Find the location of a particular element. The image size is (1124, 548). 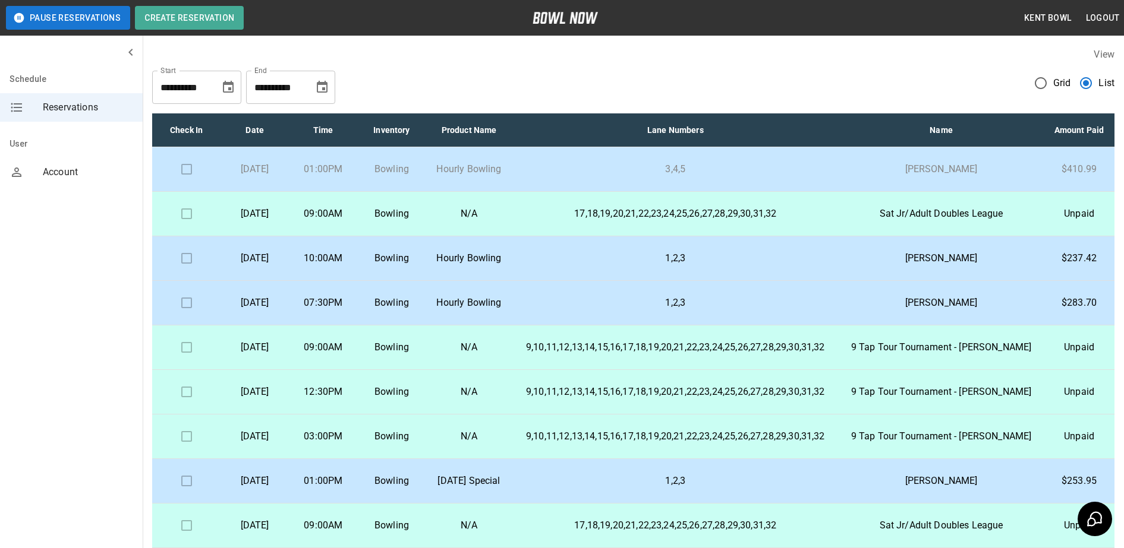

p: 03:00PM is located at coordinates (323, 437).